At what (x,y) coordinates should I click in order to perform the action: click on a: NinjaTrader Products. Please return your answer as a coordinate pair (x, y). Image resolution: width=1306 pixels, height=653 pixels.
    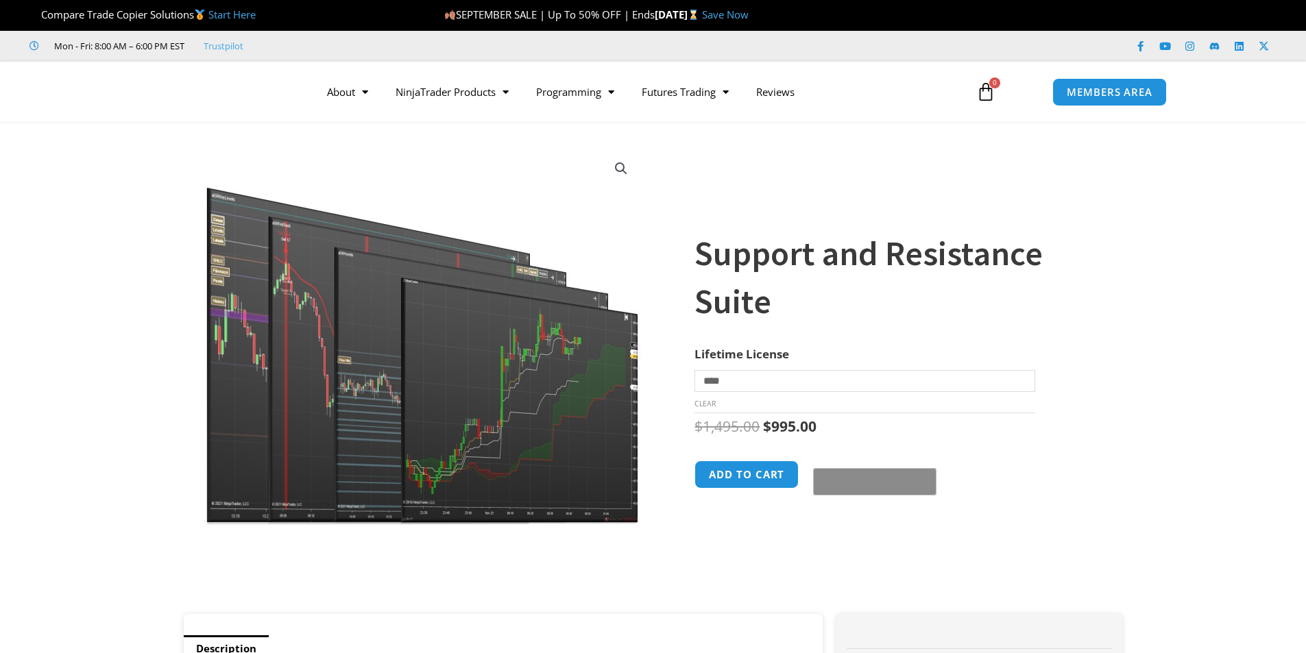
    Looking at the image, I should click on (452, 92).